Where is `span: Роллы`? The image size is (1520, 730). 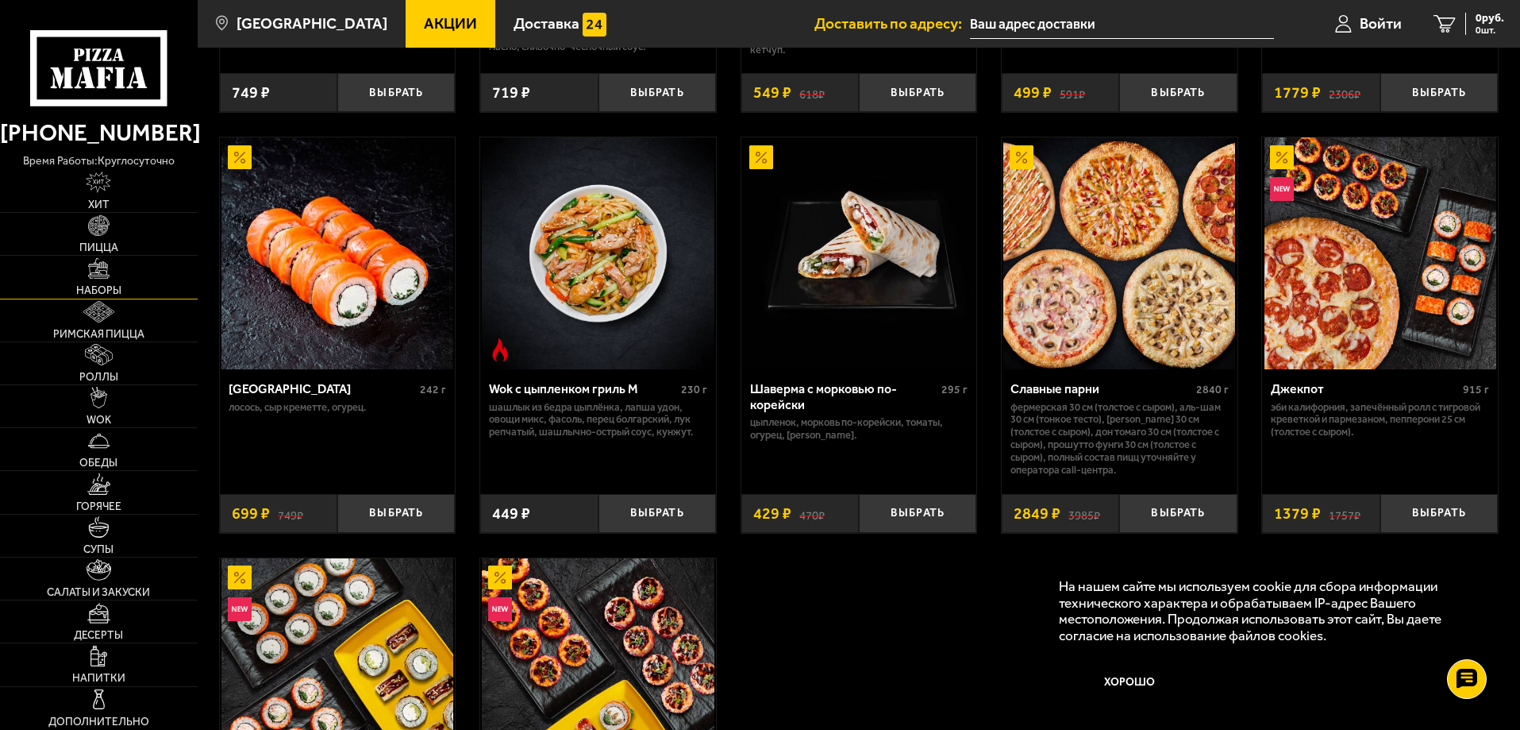 span: Роллы is located at coordinates (98, 377).